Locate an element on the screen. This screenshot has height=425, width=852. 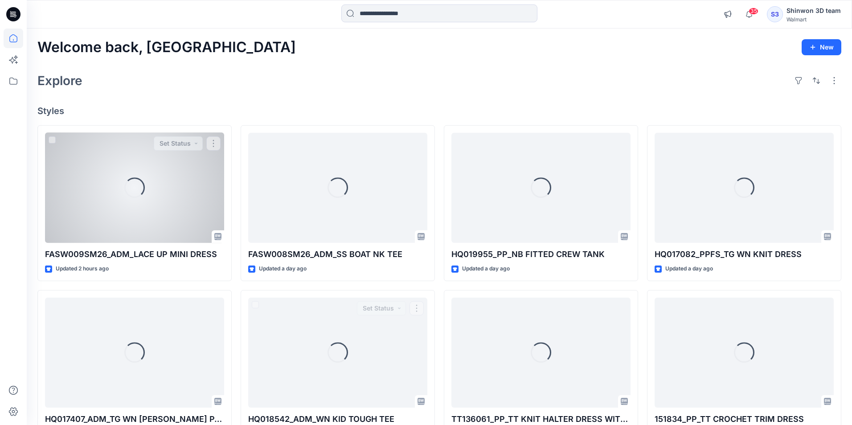
div: Shinwon 3D team is located at coordinates (814, 11).